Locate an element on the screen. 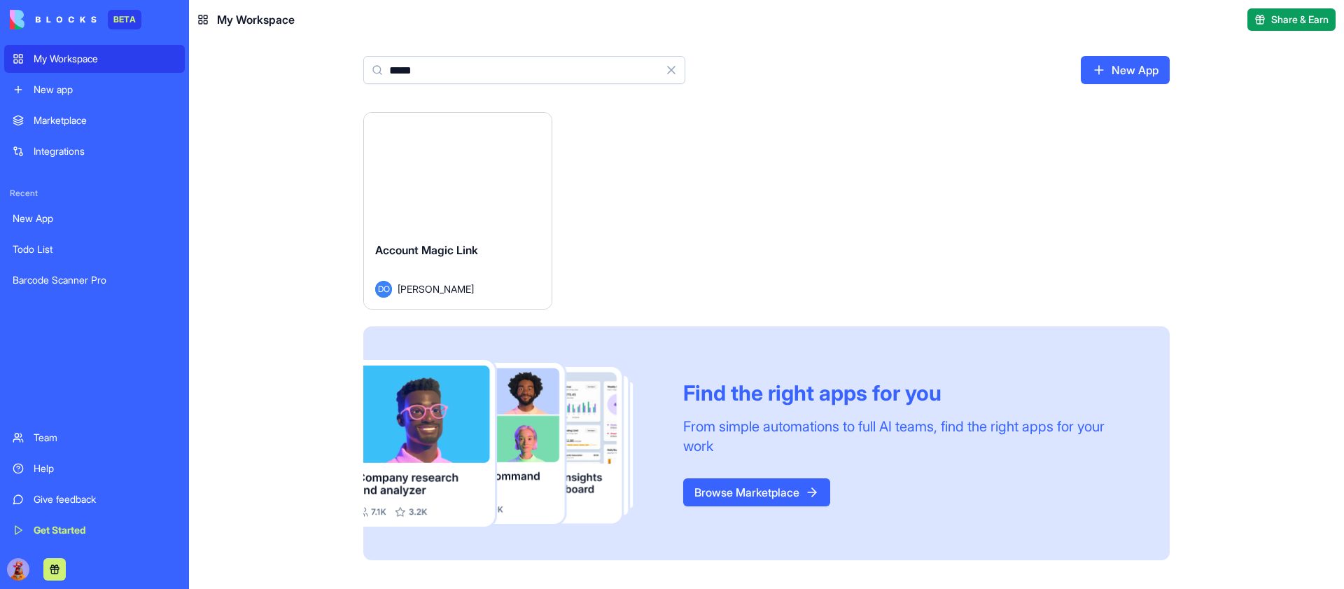 Image resolution: width=1344 pixels, height=589 pixels. span: Account Magic Link is located at coordinates (426, 250).